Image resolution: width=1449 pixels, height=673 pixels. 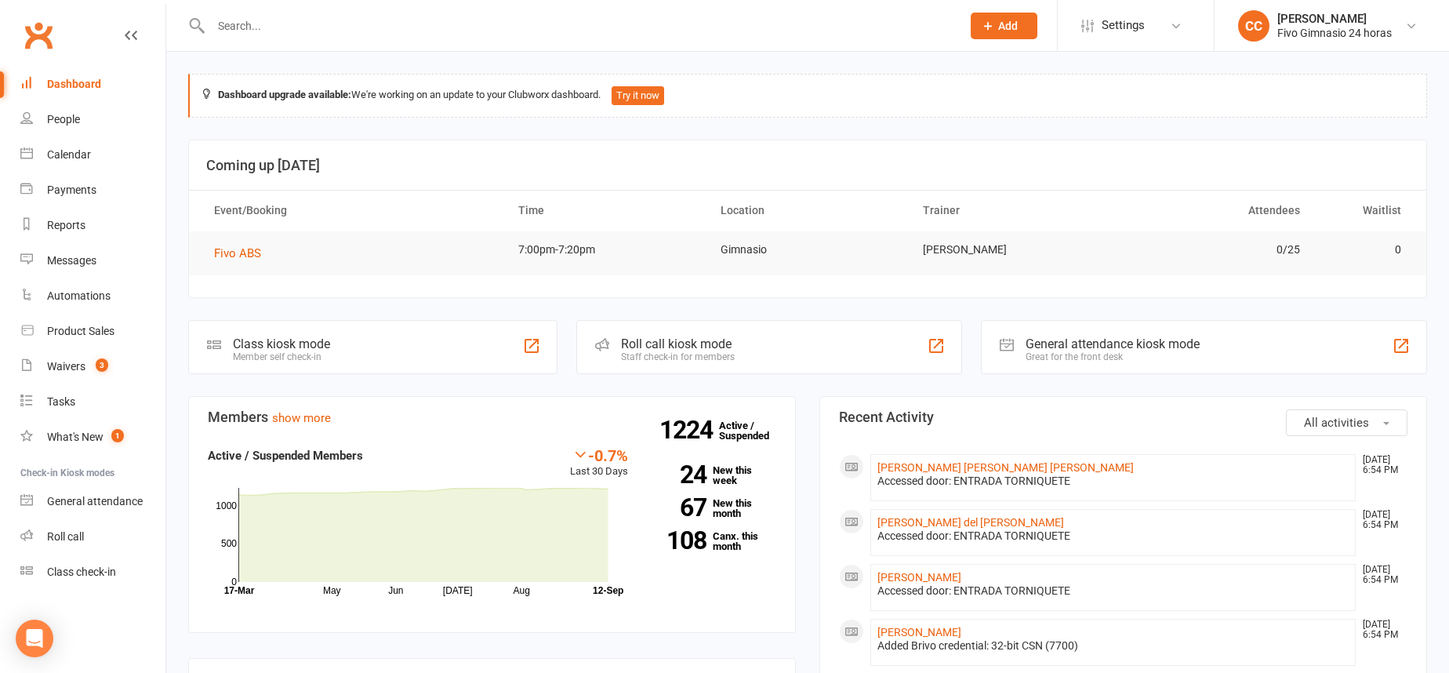 I want to click on div: Automations, so click(x=78, y=296).